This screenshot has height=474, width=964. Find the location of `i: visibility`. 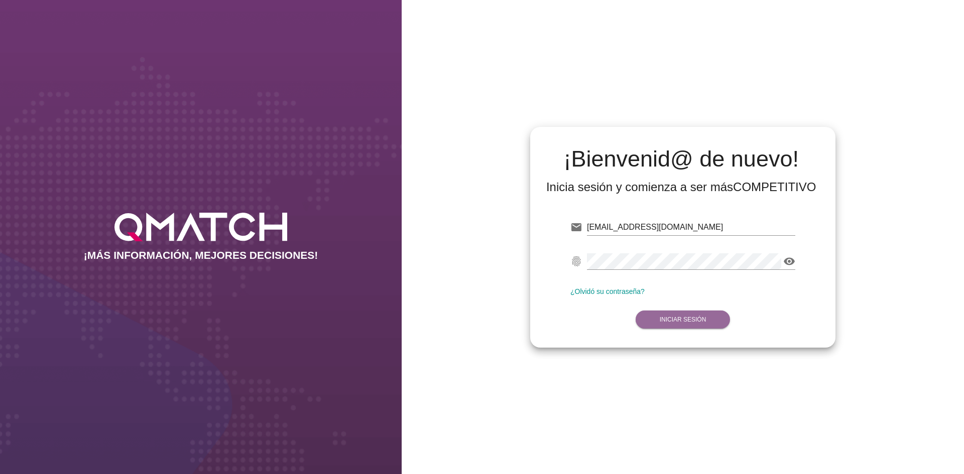

i: visibility is located at coordinates (789, 261).